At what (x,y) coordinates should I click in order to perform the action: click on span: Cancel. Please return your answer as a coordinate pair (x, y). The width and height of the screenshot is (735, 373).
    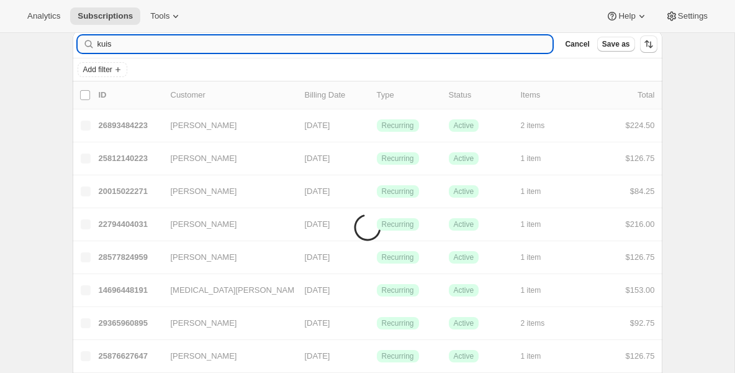
    Looking at the image, I should click on (577, 44).